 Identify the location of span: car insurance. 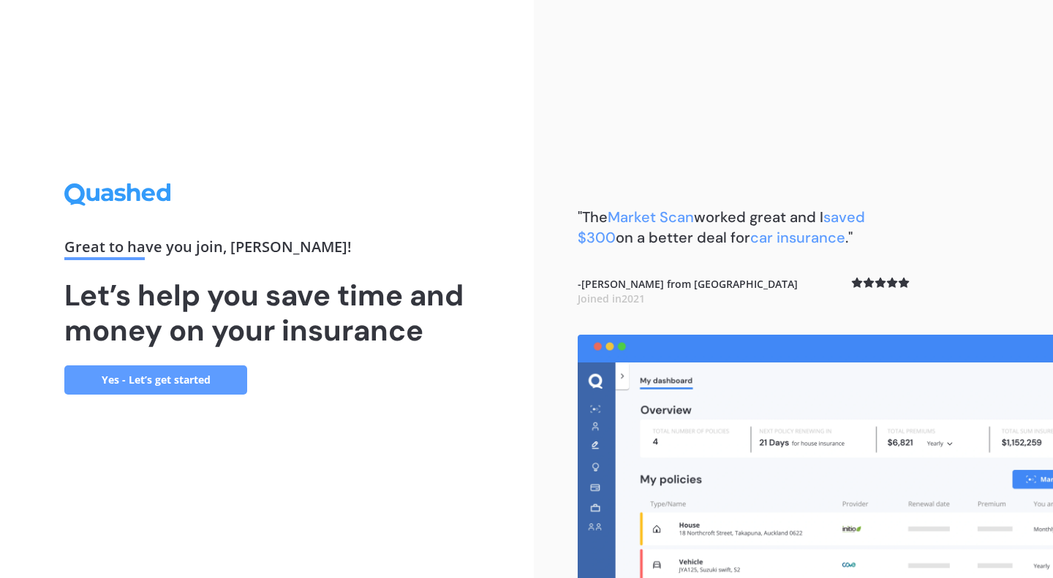
(798, 238).